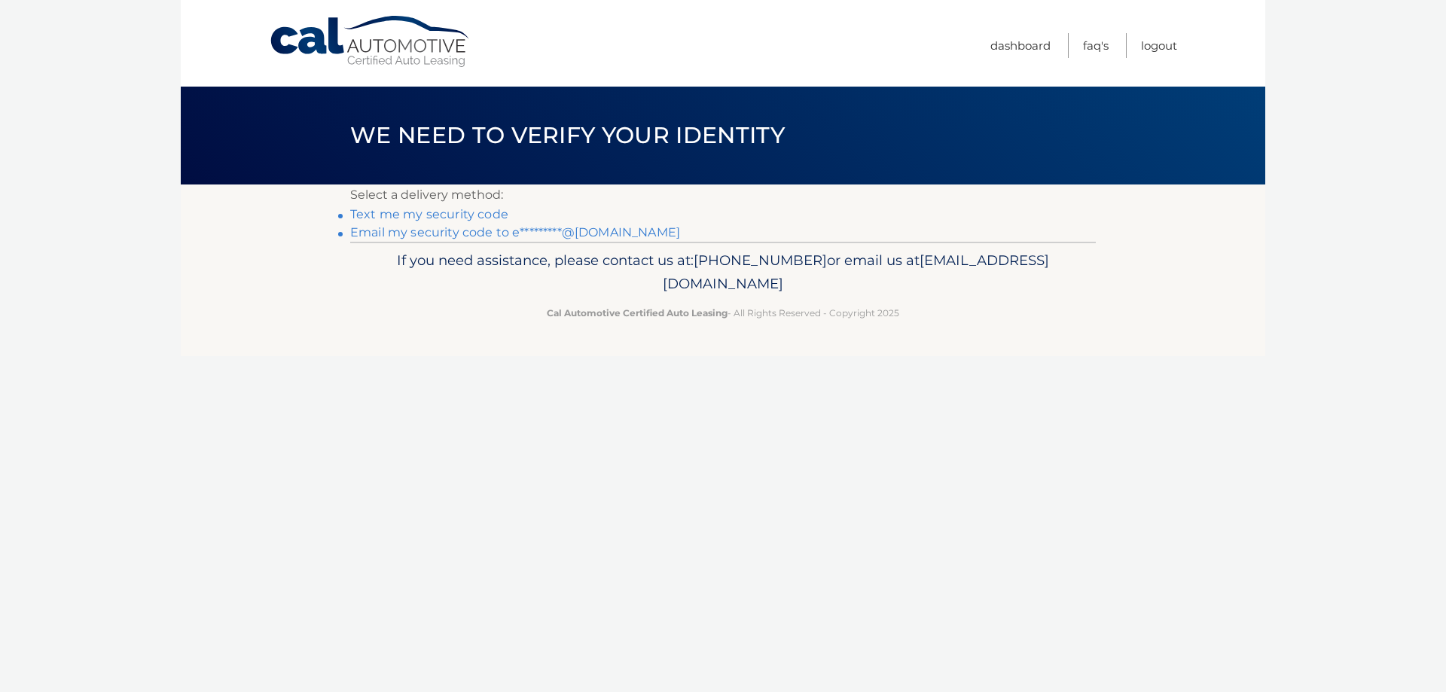 Image resolution: width=1446 pixels, height=692 pixels. Describe the element at coordinates (429, 214) in the screenshot. I see `a: Text me my security code` at that location.